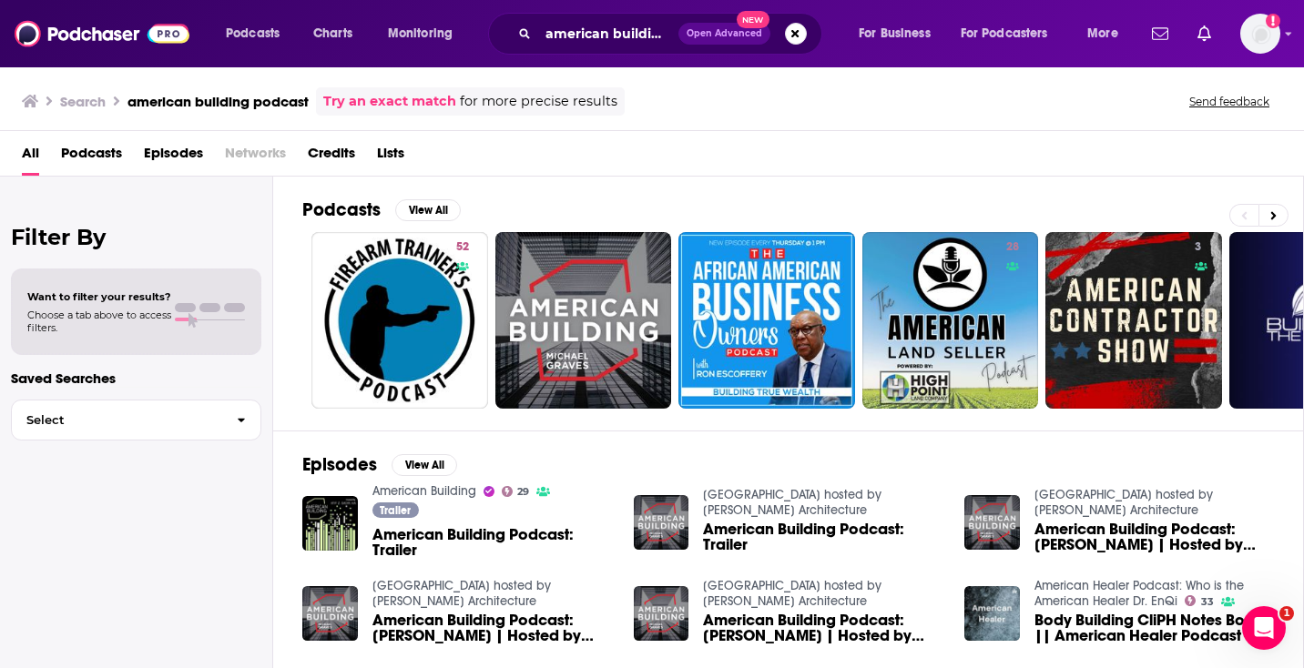  Describe the element at coordinates (753, 19) in the screenshot. I see `span: New` at that location.